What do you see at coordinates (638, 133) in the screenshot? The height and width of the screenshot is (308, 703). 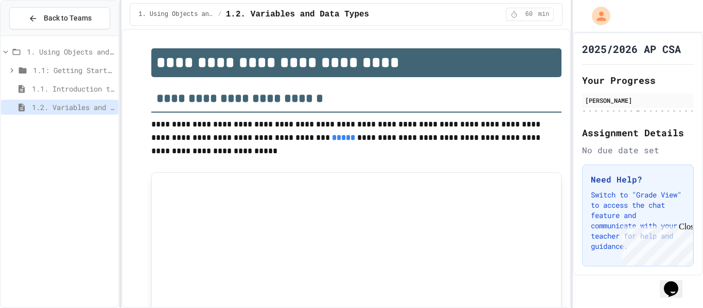 I see `h2: Assignment Details` at bounding box center [638, 133].